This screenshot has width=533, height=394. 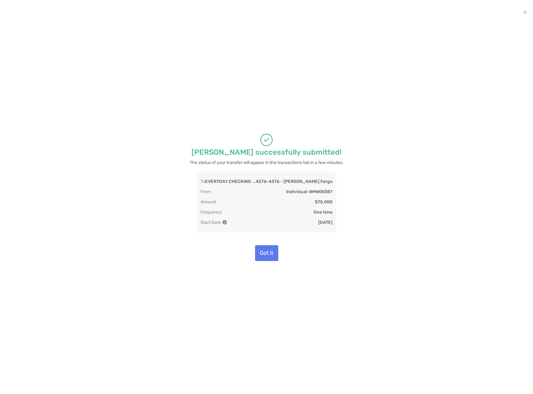 What do you see at coordinates (205, 192) in the screenshot?
I see `p: From` at bounding box center [205, 192].